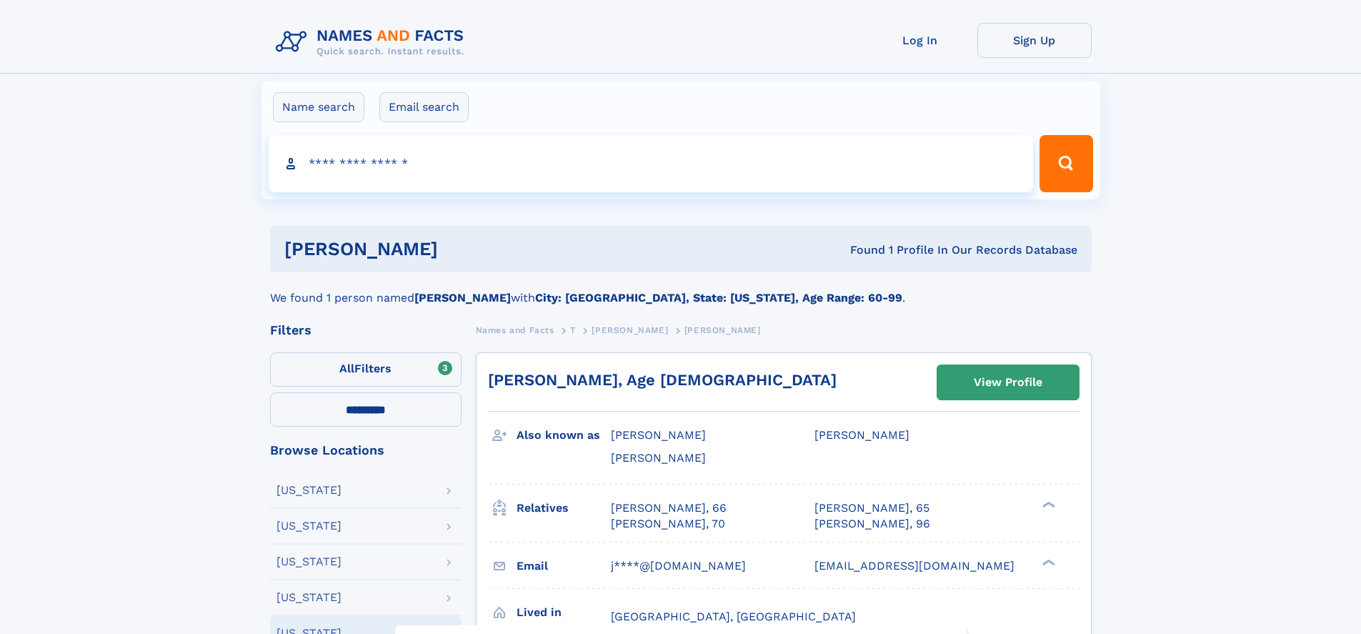 The image size is (1361, 634). I want to click on a: Sign Up, so click(1034, 40).